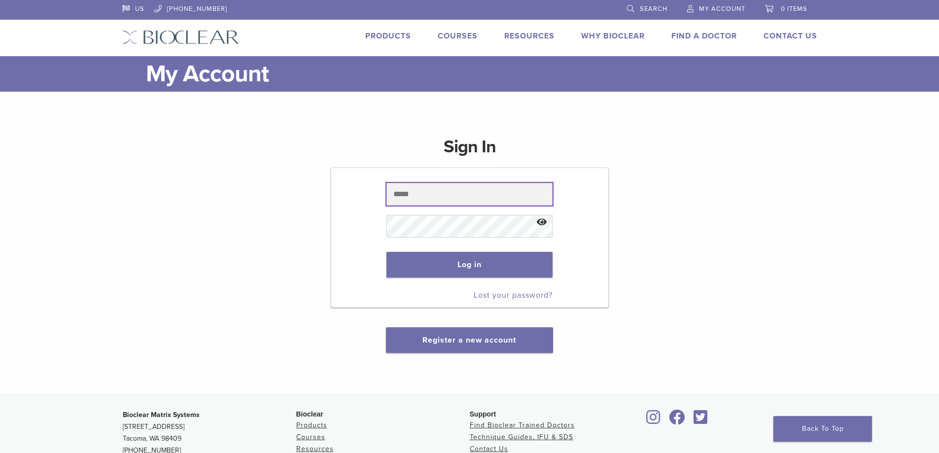 The height and width of the screenshot is (453, 939). What do you see at coordinates (469, 340) in the screenshot?
I see `a: Register a new account` at bounding box center [469, 340].